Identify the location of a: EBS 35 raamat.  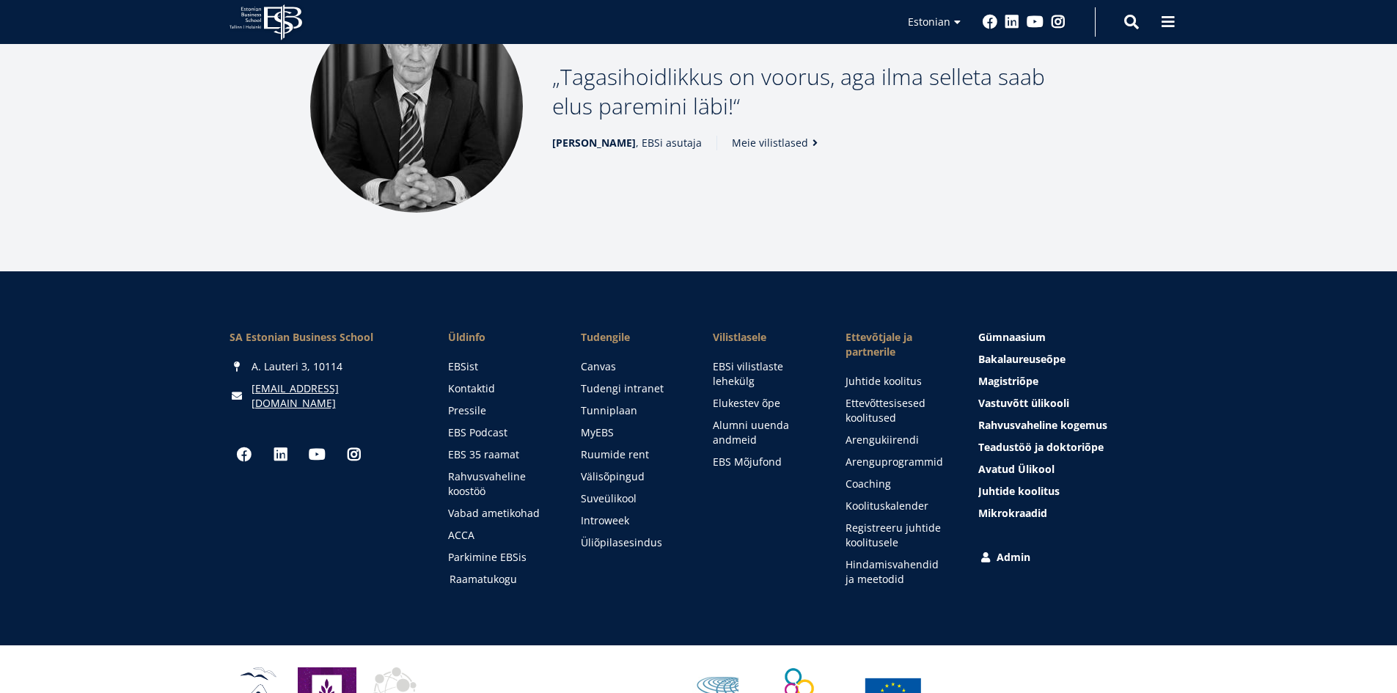
(499, 455).